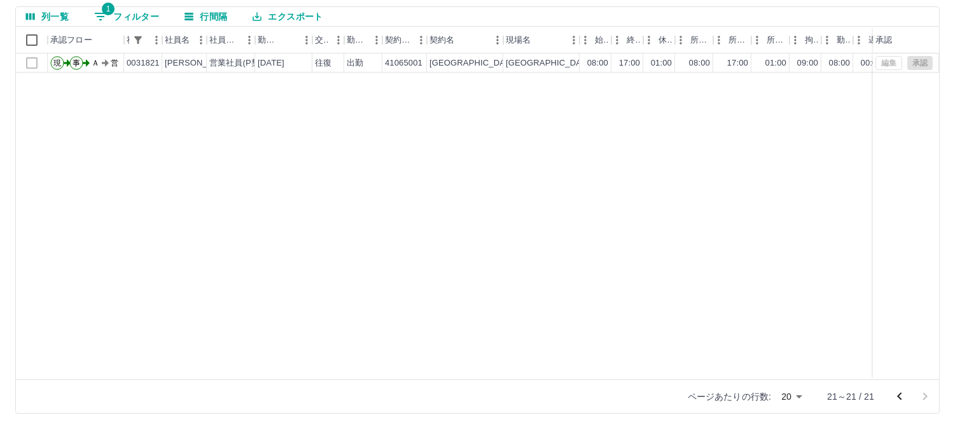 The height and width of the screenshot is (429, 955). I want to click on div: 営業社員(P契約), so click(240, 63).